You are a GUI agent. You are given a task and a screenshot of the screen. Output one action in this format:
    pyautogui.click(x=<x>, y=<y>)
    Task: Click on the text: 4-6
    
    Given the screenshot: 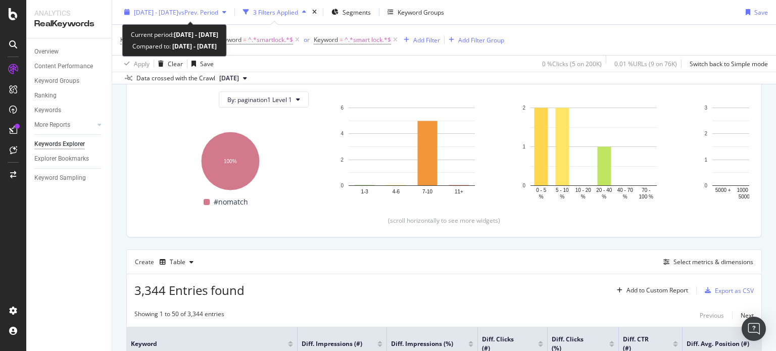 What is the action you would take?
    pyautogui.click(x=396, y=191)
    